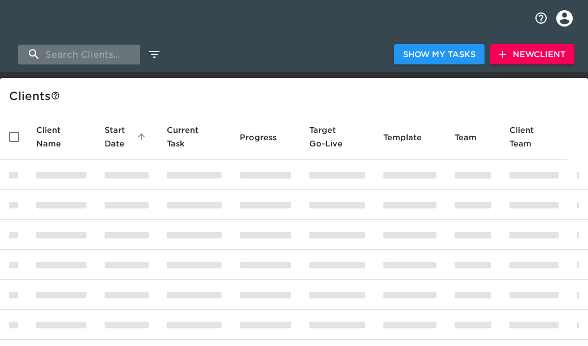 This screenshot has width=588, height=346. Describe the element at coordinates (472, 137) in the screenshot. I see `span: Team` at that location.